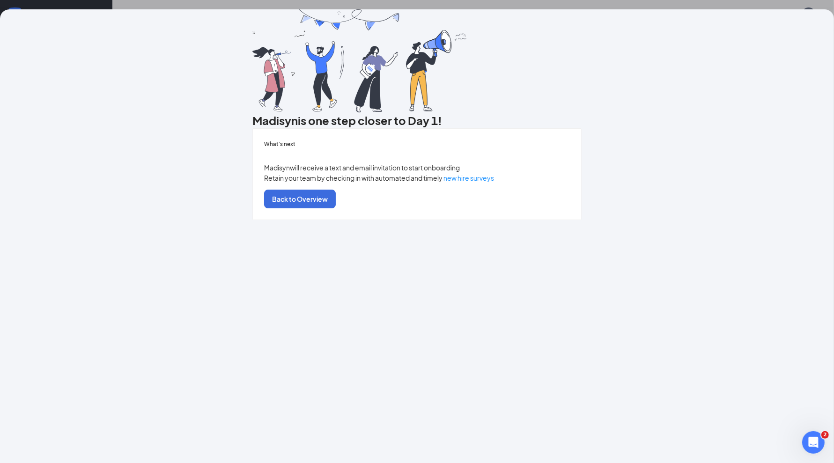  What do you see at coordinates (417, 144) in the screenshot?
I see `h5: What’s next` at bounding box center [417, 144].